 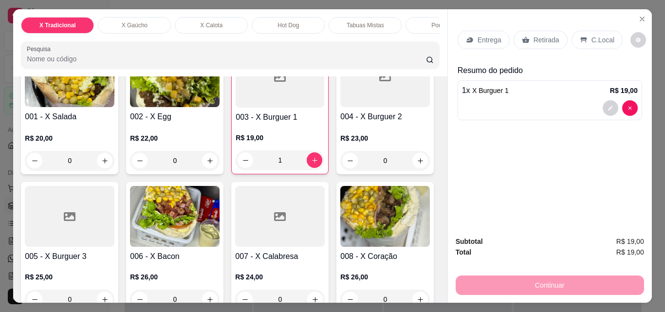 What do you see at coordinates (70, 138) in the screenshot?
I see `p: R$ 20,00` at bounding box center [70, 138].